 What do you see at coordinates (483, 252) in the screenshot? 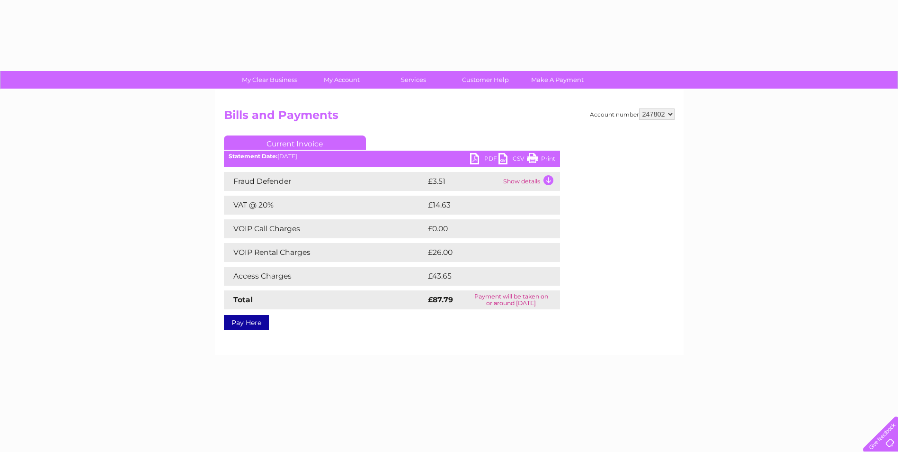
I see `td: £26.00` at bounding box center [483, 252].